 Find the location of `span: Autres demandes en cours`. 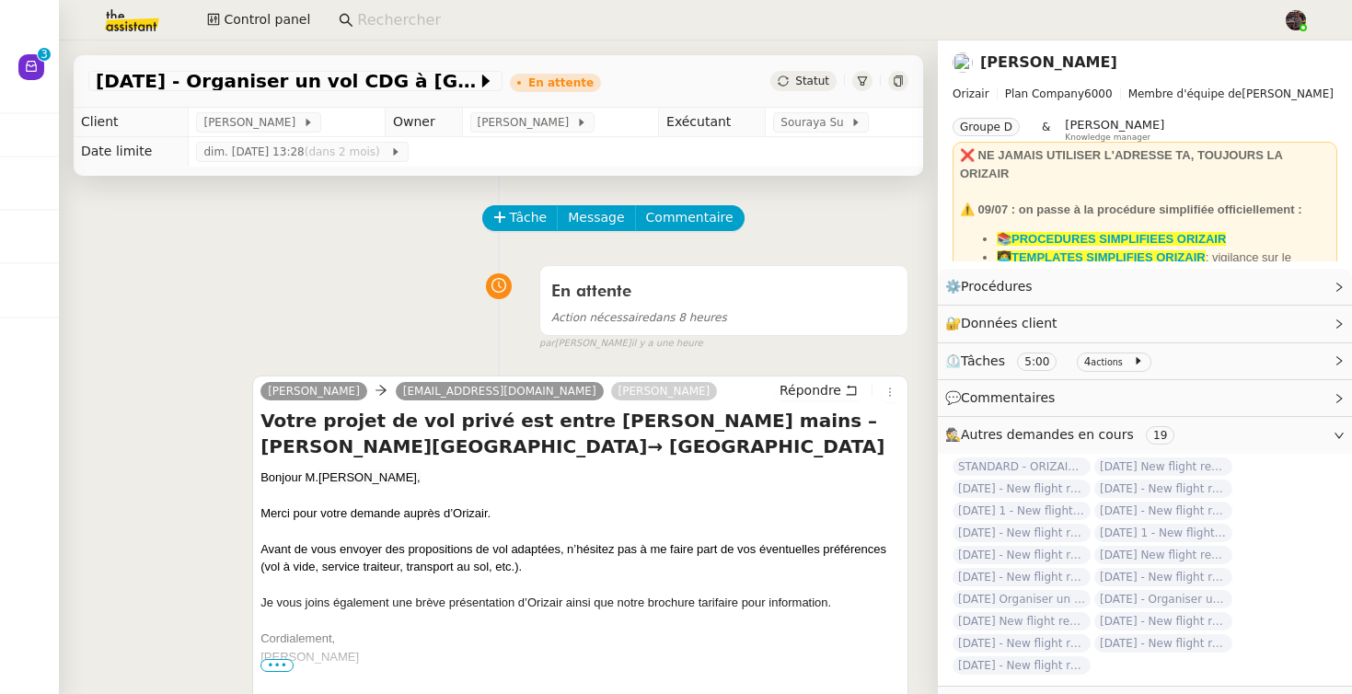

span: Autres demandes en cours is located at coordinates (1047, 434).